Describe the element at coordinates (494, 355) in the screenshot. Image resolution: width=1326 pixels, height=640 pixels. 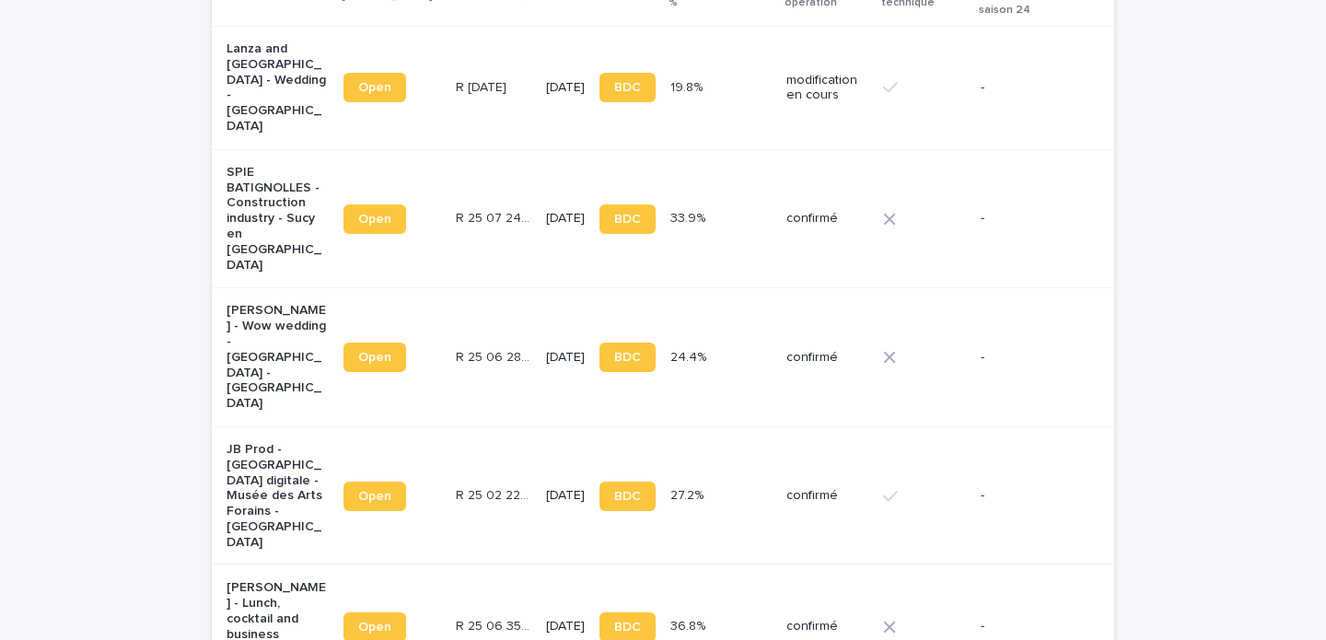
I see `p: R 25 06 2861` at that location.